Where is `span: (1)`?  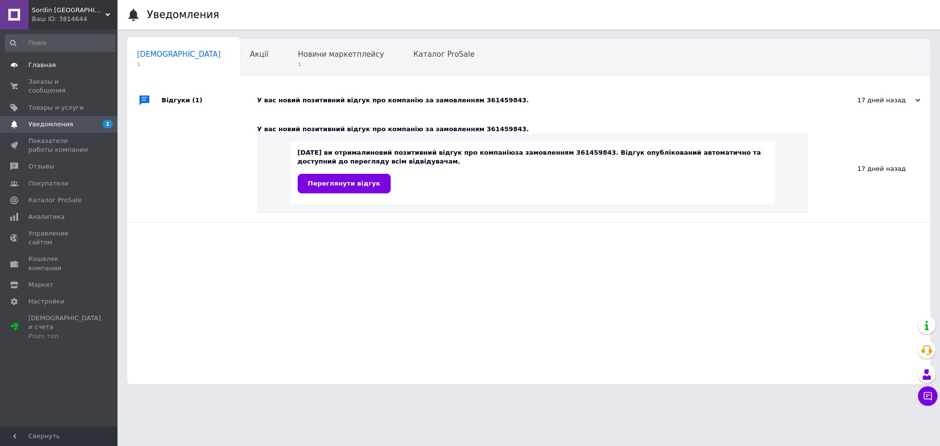 span: (1) is located at coordinates (197, 100).